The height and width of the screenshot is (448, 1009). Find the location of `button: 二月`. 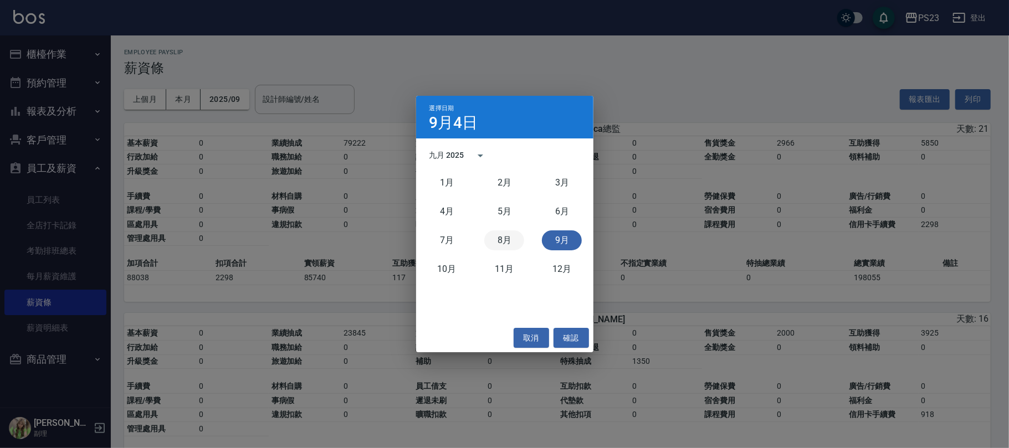

button: 二月 is located at coordinates (504, 183).